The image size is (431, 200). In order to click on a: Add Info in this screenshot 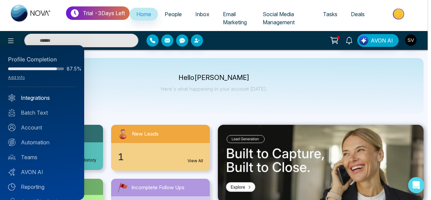, I will do `click(16, 77)`.